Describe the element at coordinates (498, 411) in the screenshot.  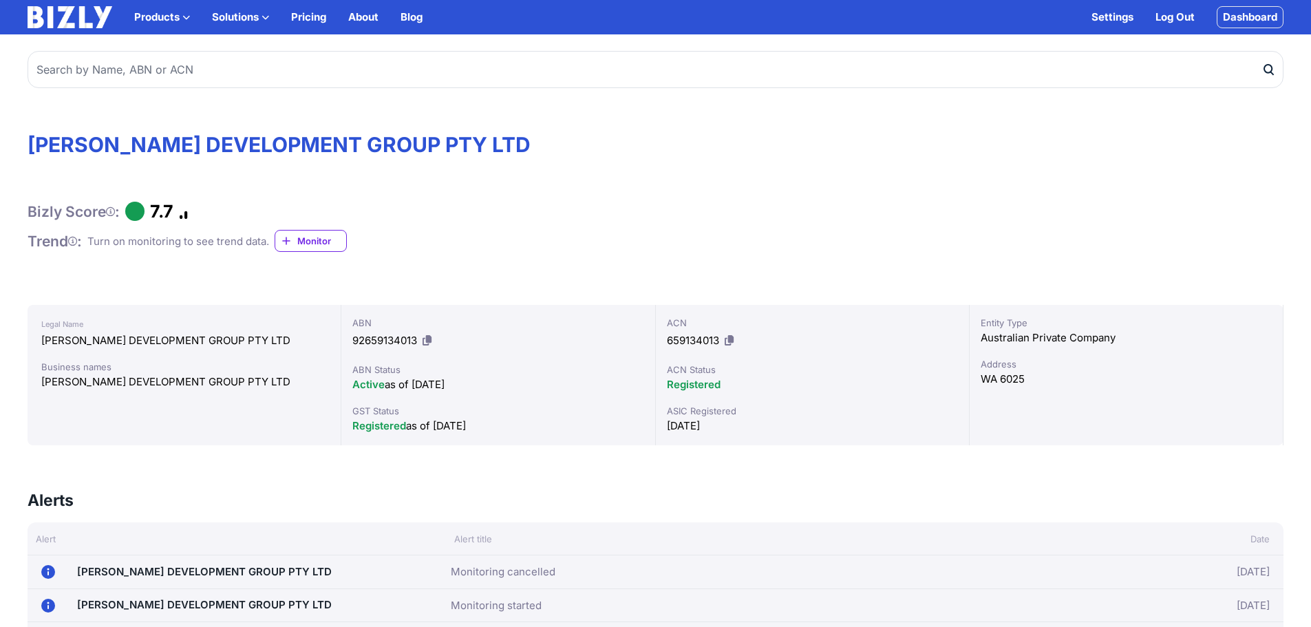
I see `div: GST Status` at that location.